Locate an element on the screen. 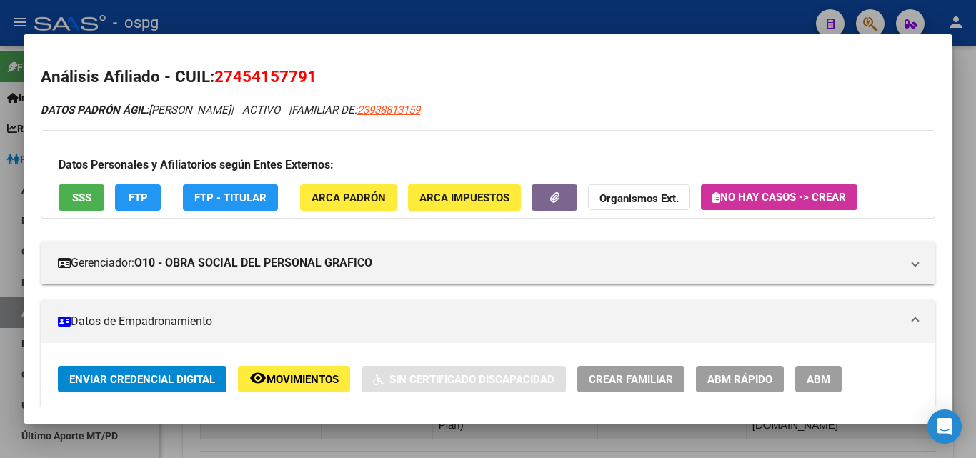 The image size is (976, 458). button: ARCA Impuestos is located at coordinates (464, 197).